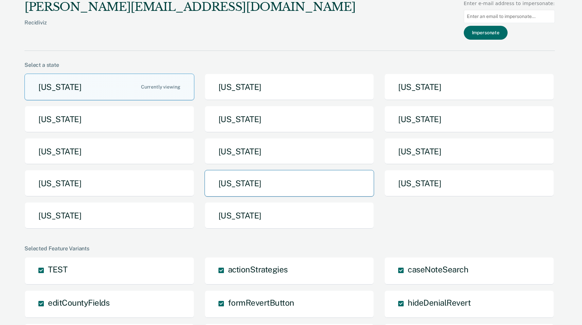 This screenshot has height=325, width=582. I want to click on input: Enter an email to impersonate..., so click(509, 16).